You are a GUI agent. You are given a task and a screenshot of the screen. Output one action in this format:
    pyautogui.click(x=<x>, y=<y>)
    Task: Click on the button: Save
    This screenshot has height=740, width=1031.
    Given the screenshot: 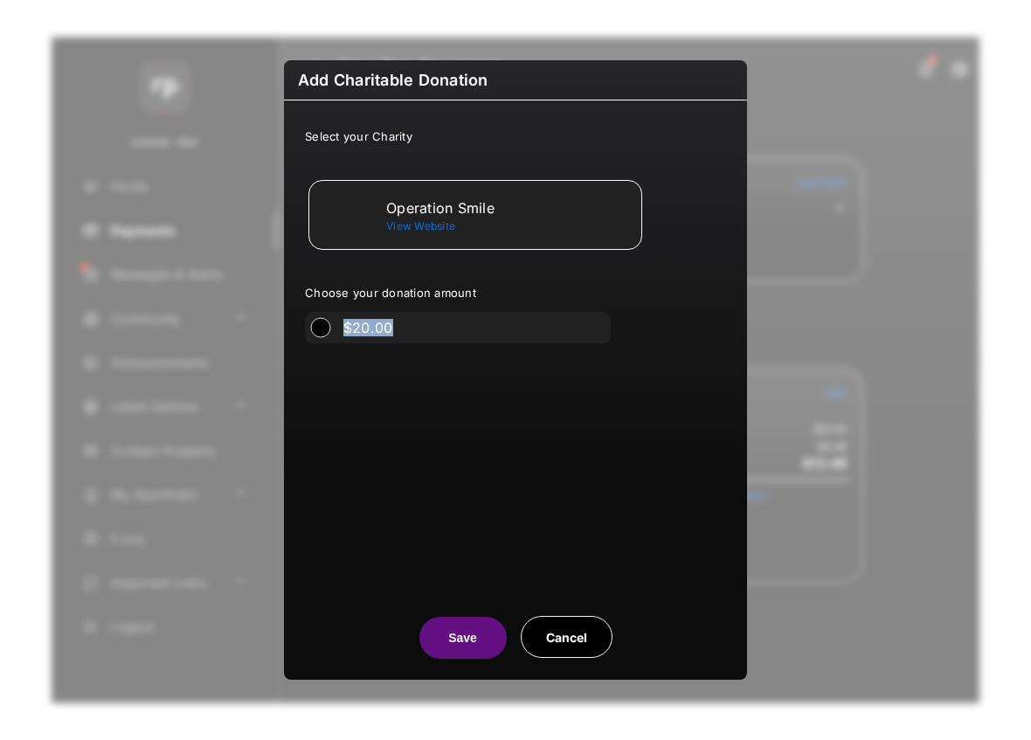 What is the action you would take?
    pyautogui.click(x=463, y=638)
    